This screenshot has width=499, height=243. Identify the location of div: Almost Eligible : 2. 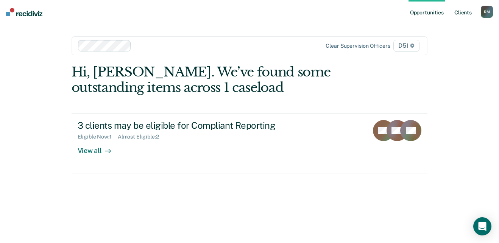
(141, 137).